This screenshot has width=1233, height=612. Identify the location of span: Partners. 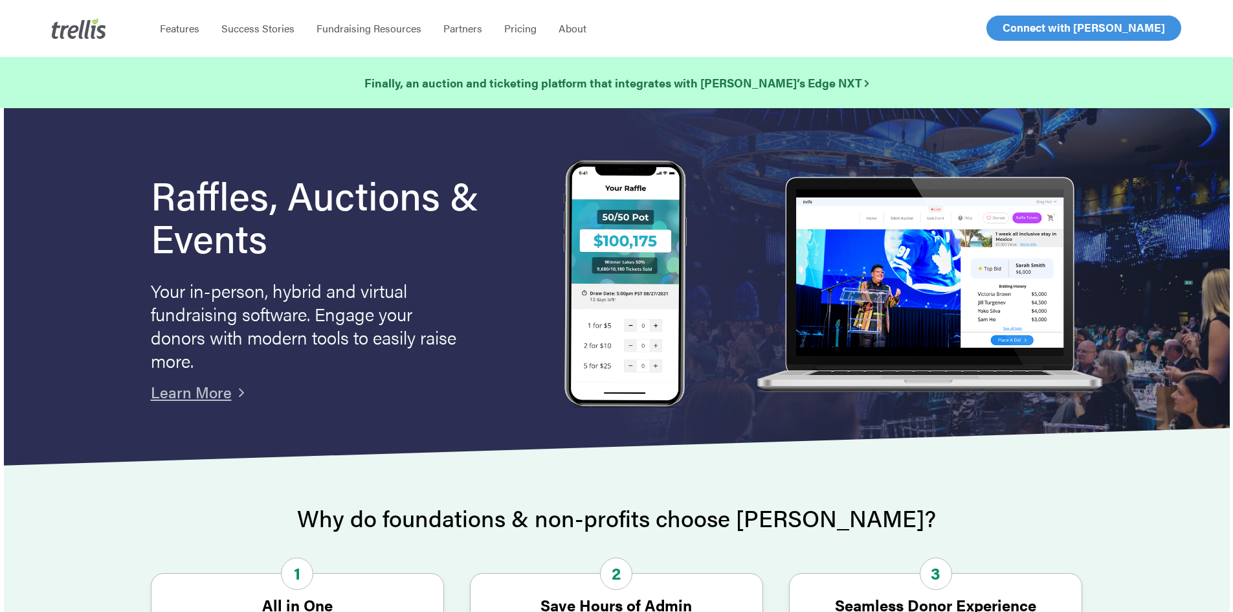
(463, 28).